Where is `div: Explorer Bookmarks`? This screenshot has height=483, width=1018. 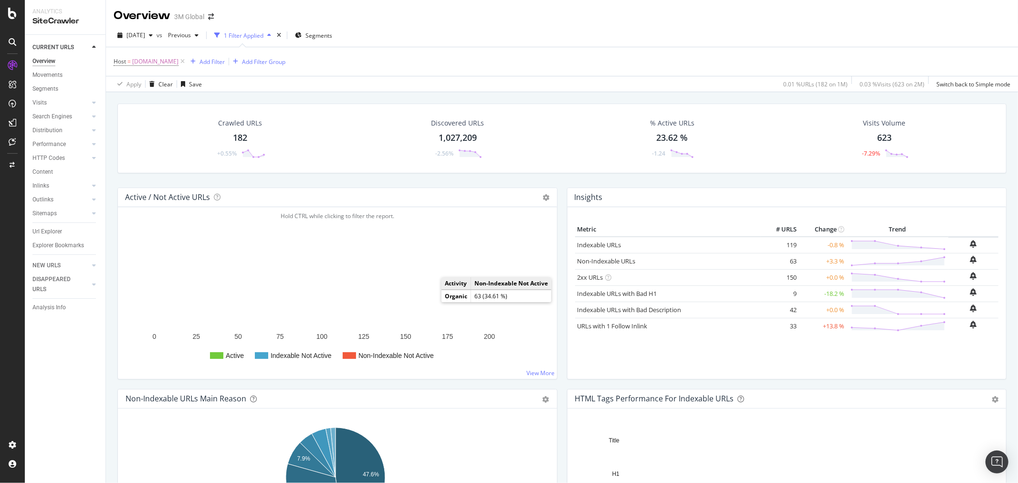
div: Explorer Bookmarks is located at coordinates (58, 245).